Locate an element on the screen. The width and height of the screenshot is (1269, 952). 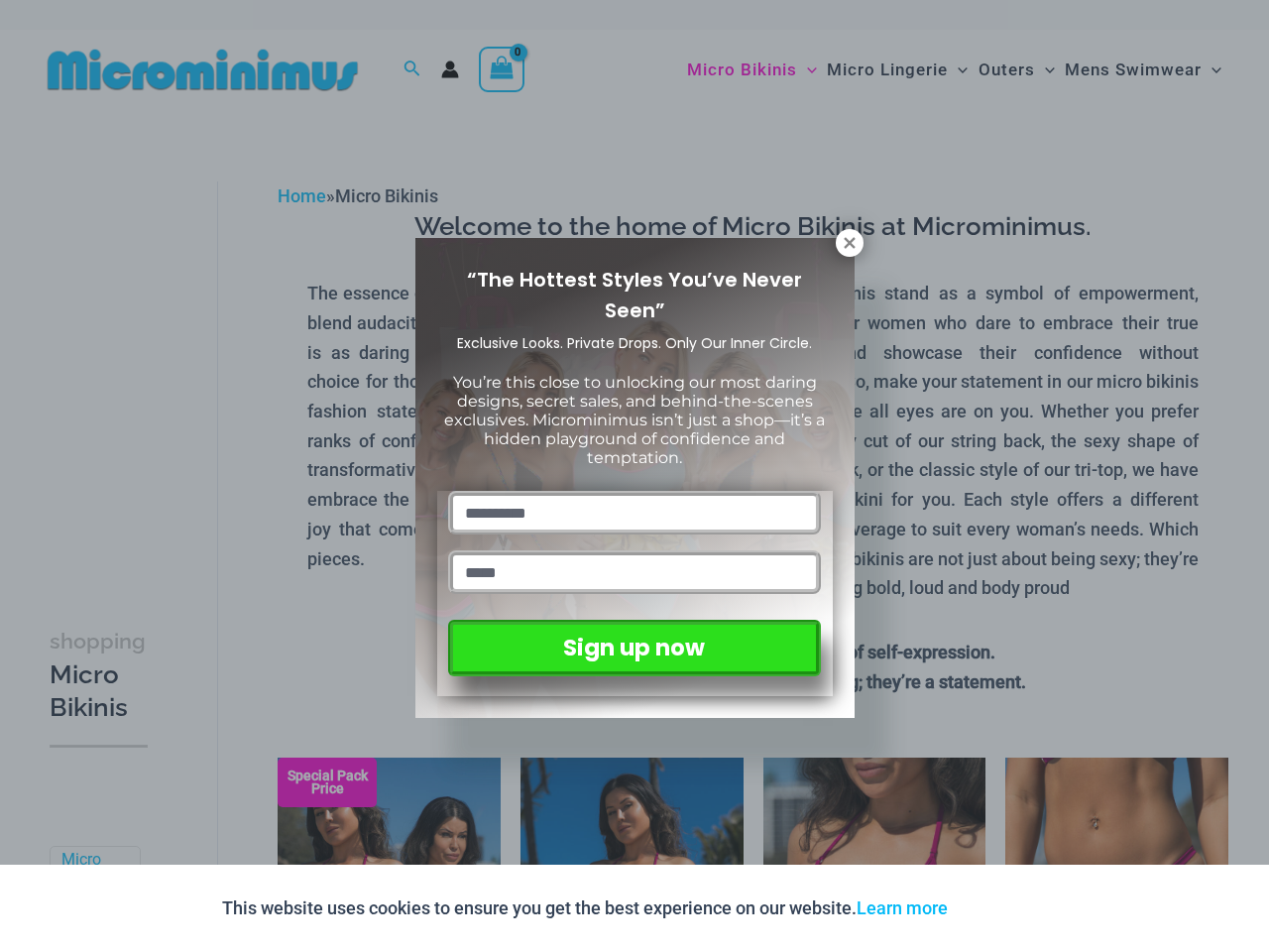
span: You’re this close to unlocking our most daring designs, secret sales, and behind-the-scenes exclu... is located at coordinates (634, 421).